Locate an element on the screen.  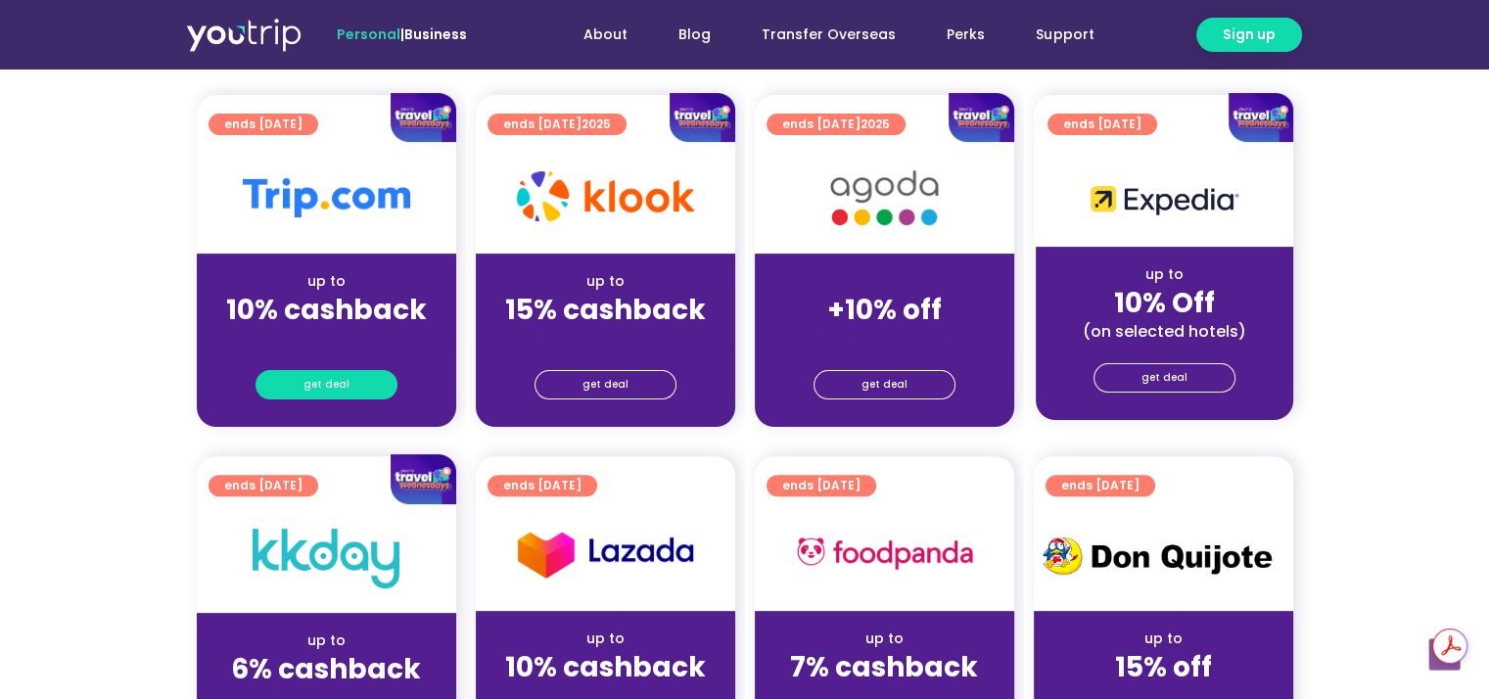
span: Personal is located at coordinates (368, 34).